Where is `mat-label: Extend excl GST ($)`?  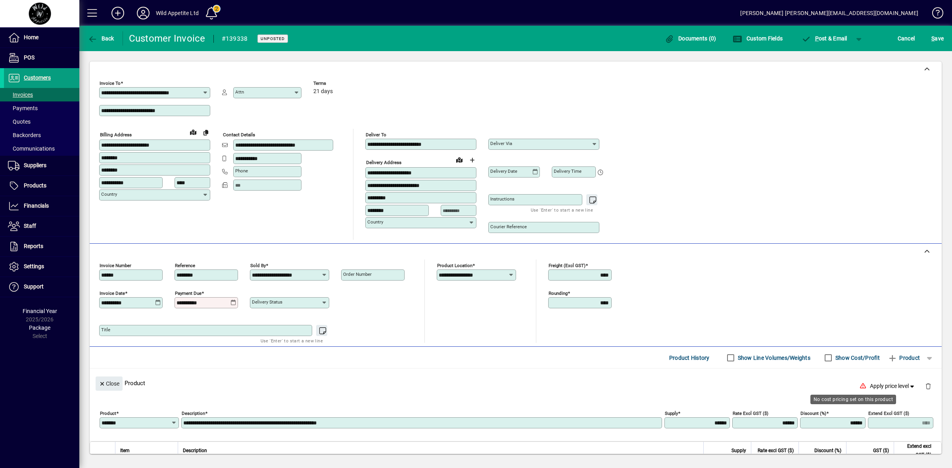 mat-label: Extend excl GST ($) is located at coordinates (888, 414).